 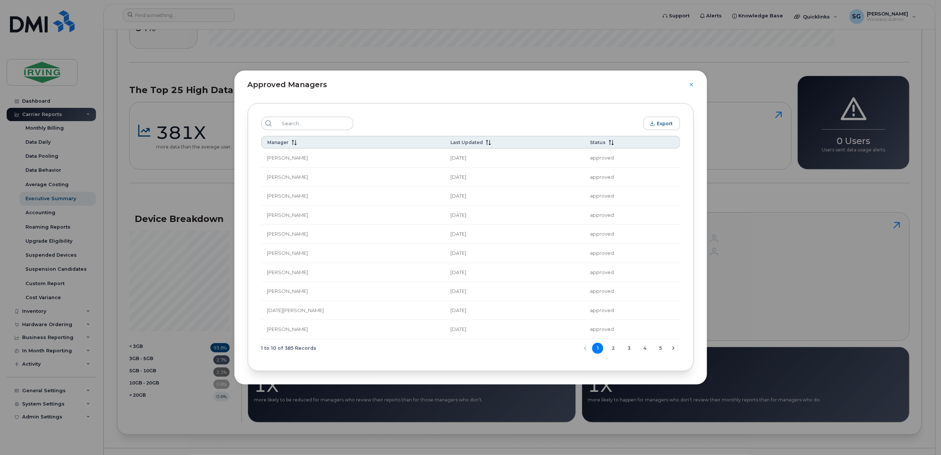 I want to click on span: Status, so click(x=598, y=142).